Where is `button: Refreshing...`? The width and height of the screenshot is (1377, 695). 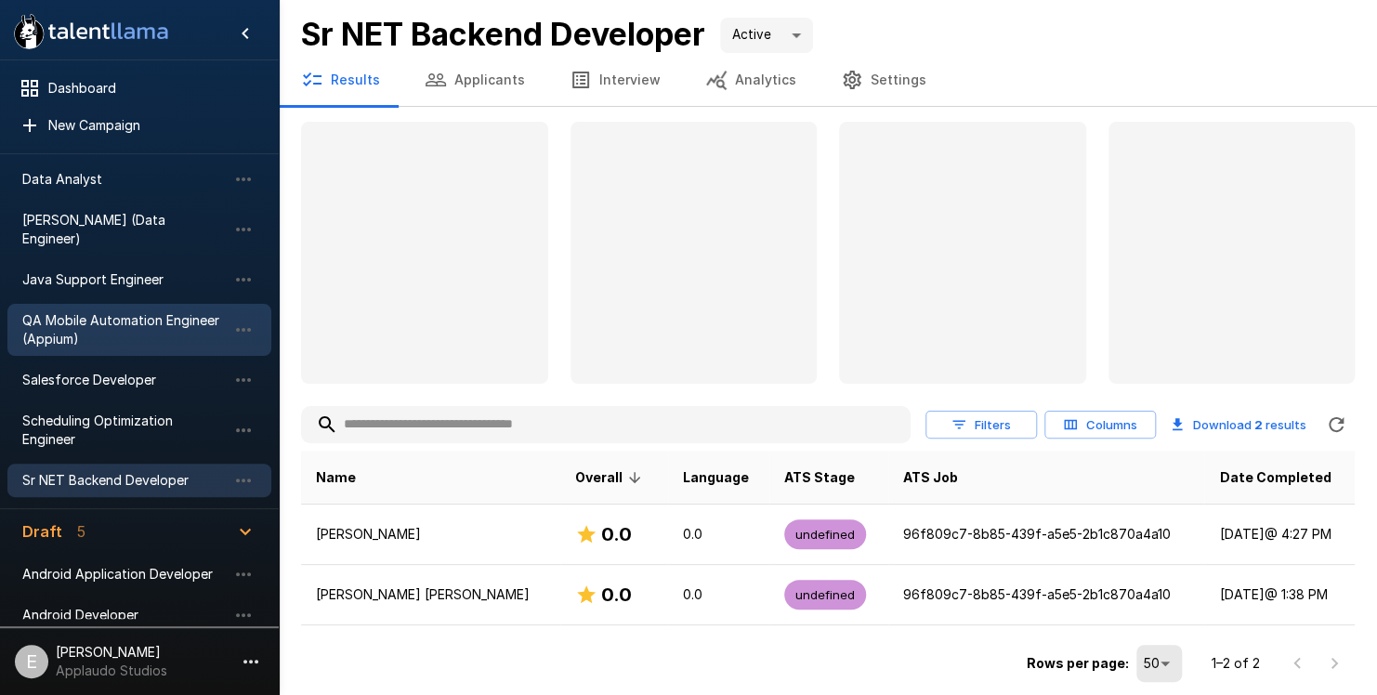 button: Refreshing... is located at coordinates (1337, 425).